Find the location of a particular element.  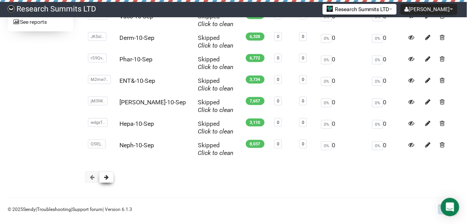

span: 7,657 is located at coordinates (255, 101).